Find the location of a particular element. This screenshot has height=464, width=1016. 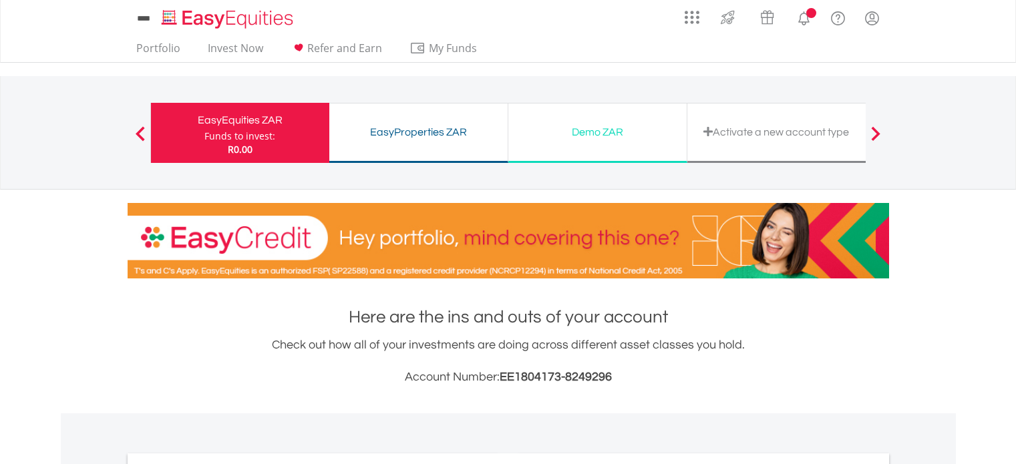

a: Portfolio is located at coordinates (158, 51).